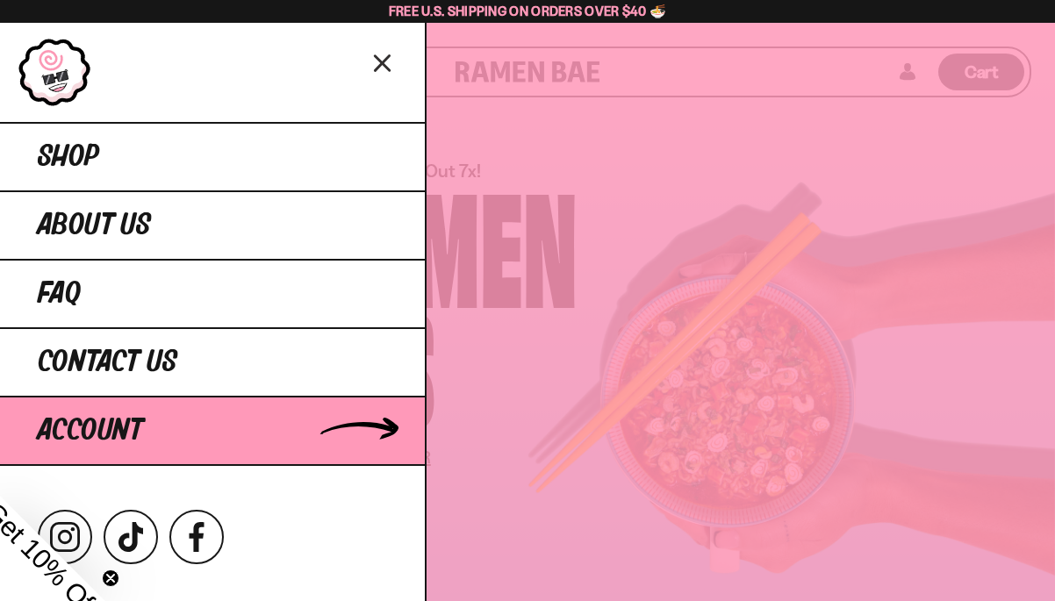  Describe the element at coordinates (94, 225) in the screenshot. I see `span: About Us` at that location.